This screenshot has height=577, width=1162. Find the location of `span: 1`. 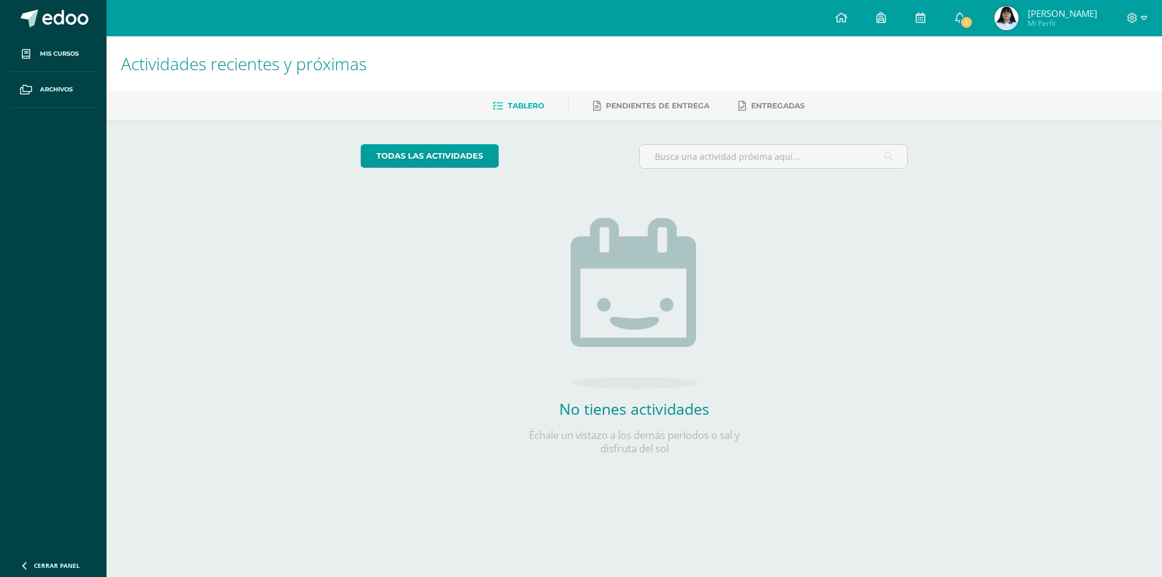

span: 1 is located at coordinates (967, 22).